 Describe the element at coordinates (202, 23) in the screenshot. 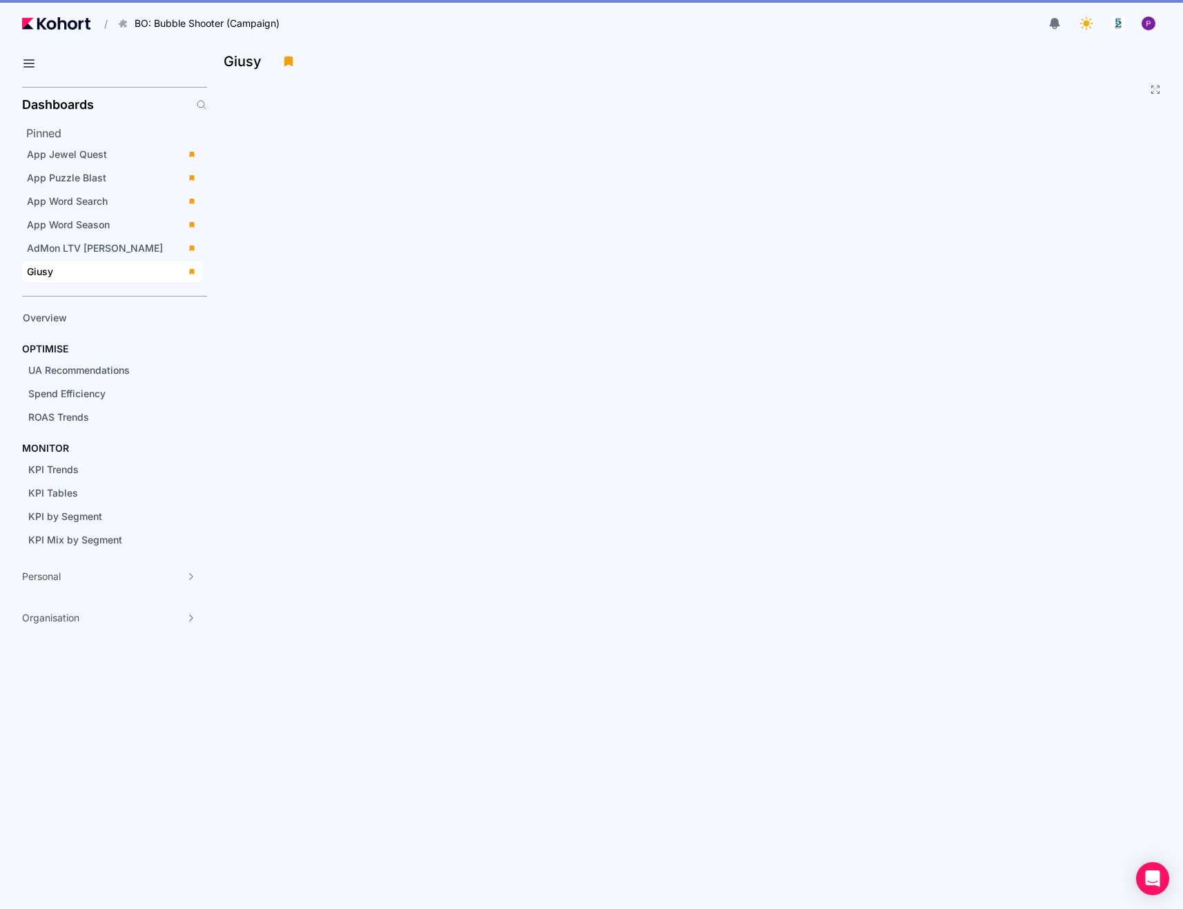

I see `button: BO: Bubble Shooter (Campaign)` at that location.